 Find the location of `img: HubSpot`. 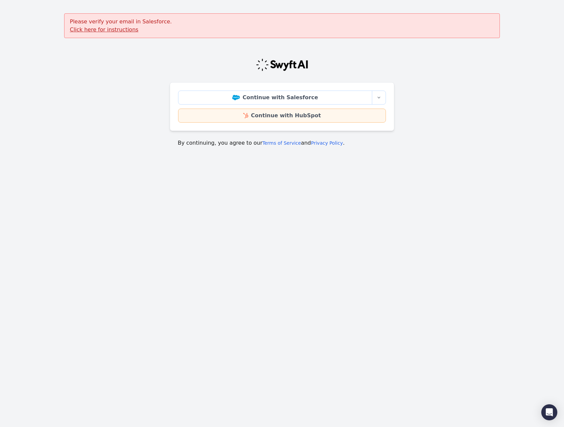

img: HubSpot is located at coordinates (246, 116).